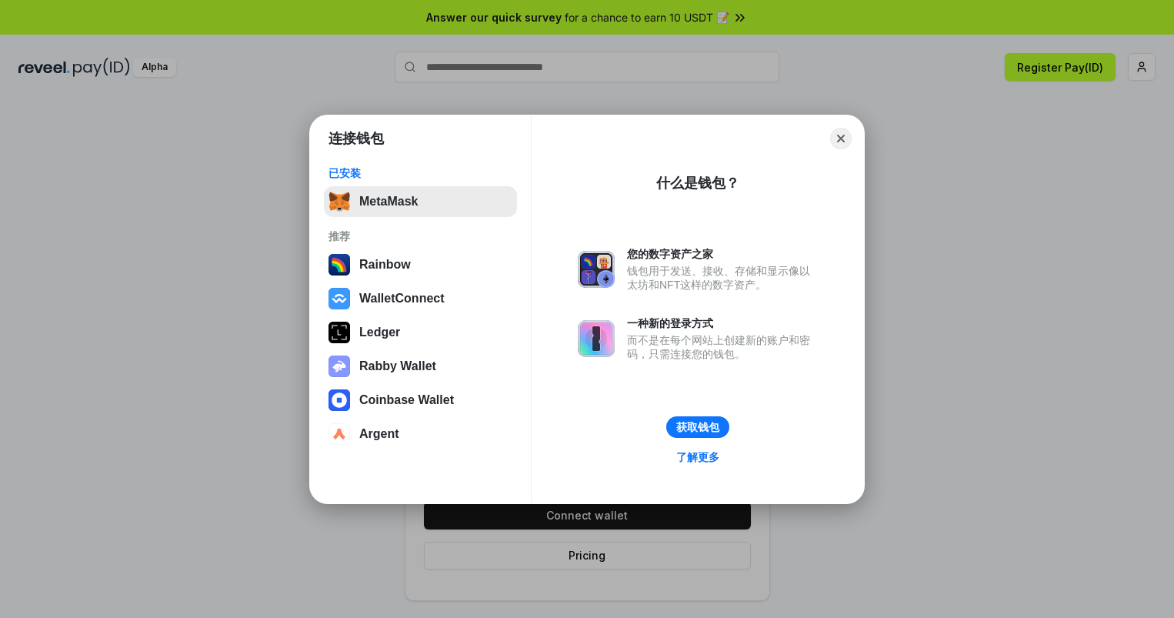  I want to click on h1: 连接钱包, so click(356, 139).